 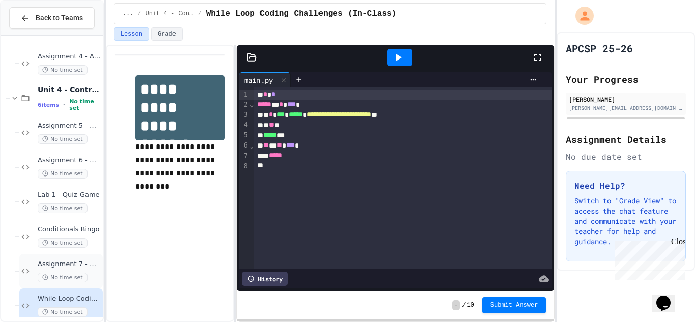 What do you see at coordinates (52, 18) in the screenshot?
I see `button: Back to Teams` at bounding box center [52, 18].